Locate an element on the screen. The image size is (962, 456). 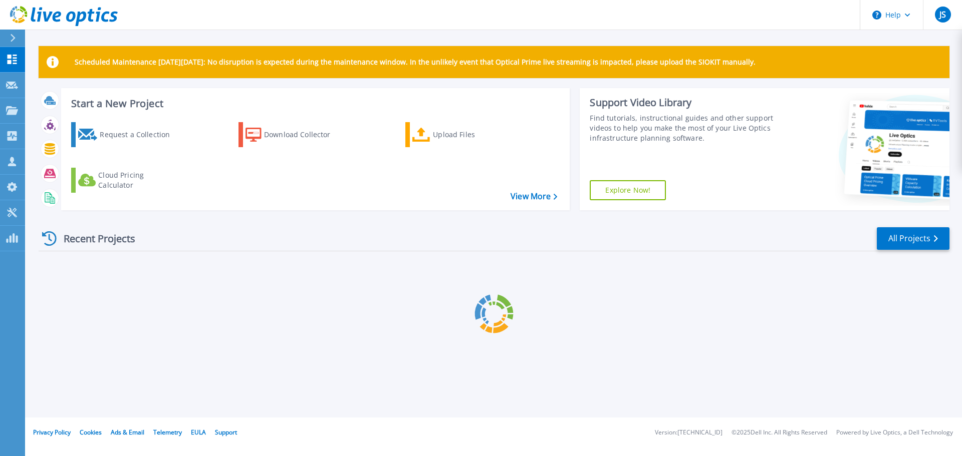
a: View More is located at coordinates (533, 196).